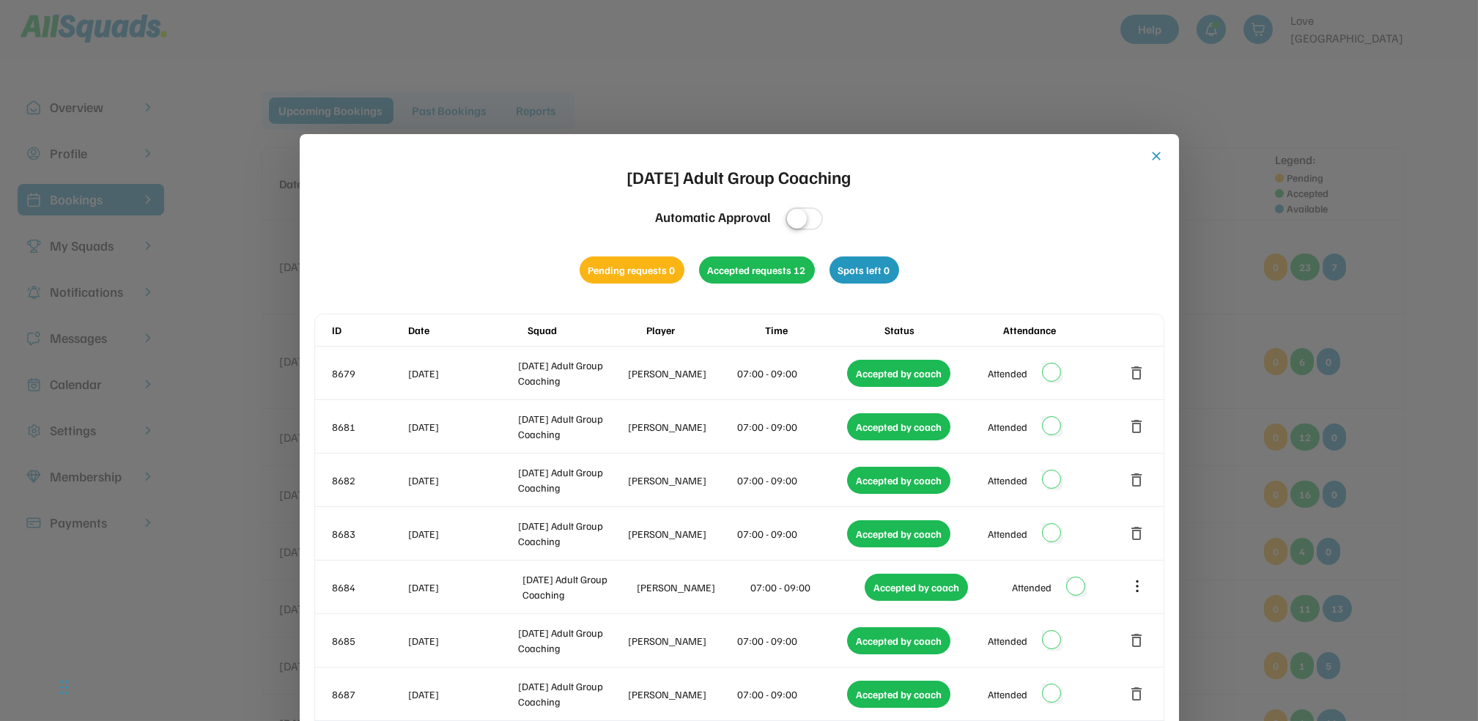 The width and height of the screenshot is (1478, 721). What do you see at coordinates (1061, 330) in the screenshot?
I see `div: Attendance` at bounding box center [1061, 330].